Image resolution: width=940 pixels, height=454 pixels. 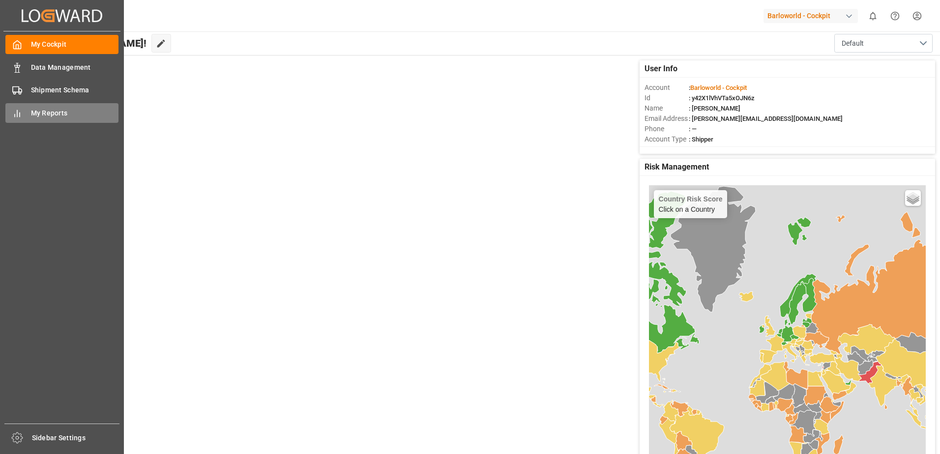 What do you see at coordinates (75, 113) in the screenshot?
I see `span: My Reports` at bounding box center [75, 113].